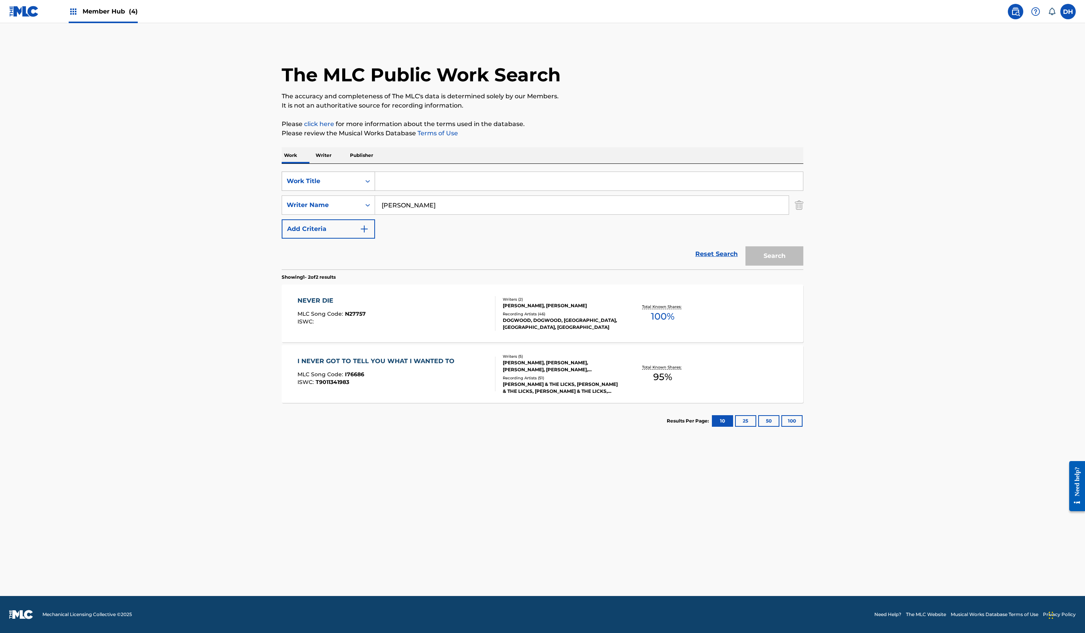 Image resolution: width=1085 pixels, height=633 pixels. I want to click on img: 9d2ae6d4665cec9f34b9.svg, so click(364, 229).